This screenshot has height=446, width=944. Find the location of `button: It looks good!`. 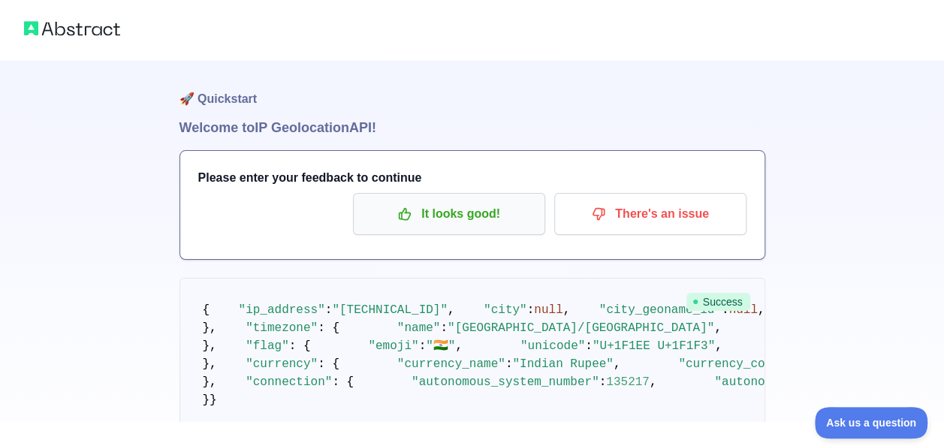

button: It looks good! is located at coordinates (449, 214).